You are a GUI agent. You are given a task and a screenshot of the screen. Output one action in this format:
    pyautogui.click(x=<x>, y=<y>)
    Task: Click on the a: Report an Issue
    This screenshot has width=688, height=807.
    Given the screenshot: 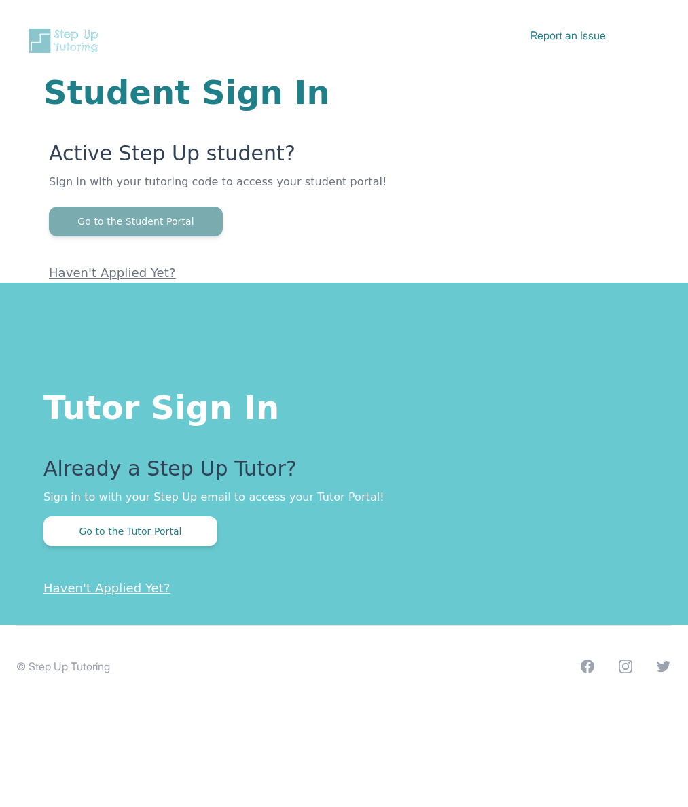 What is the action you would take?
    pyautogui.click(x=568, y=35)
    